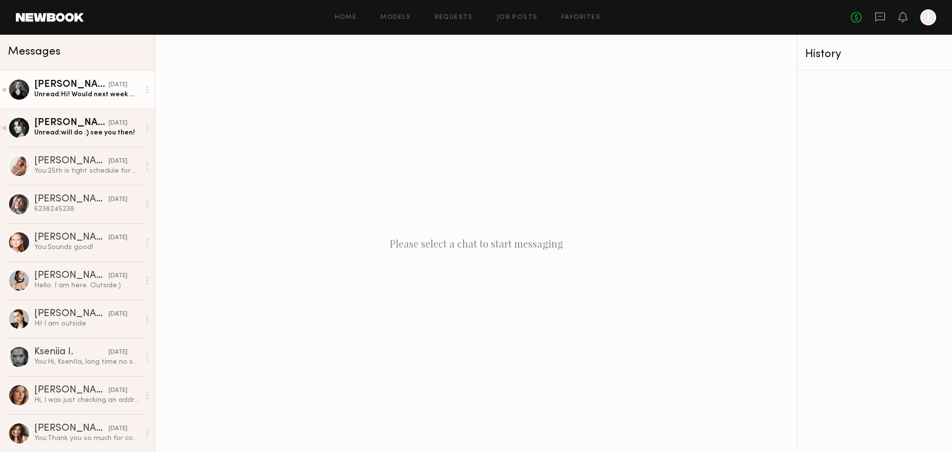 This screenshot has height=452, width=952. Describe the element at coordinates (875, 54) in the screenshot. I see `div: History` at that location.